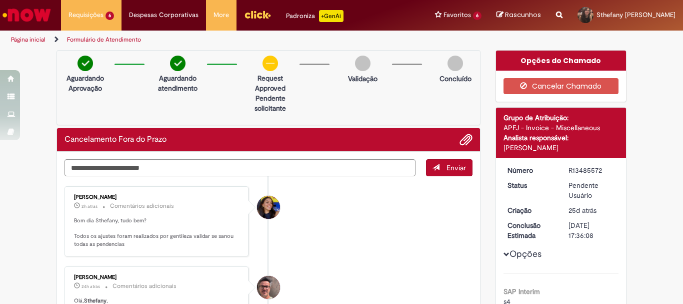  Describe the element at coordinates (531, 185) in the screenshot. I see `dt: Status` at that location.